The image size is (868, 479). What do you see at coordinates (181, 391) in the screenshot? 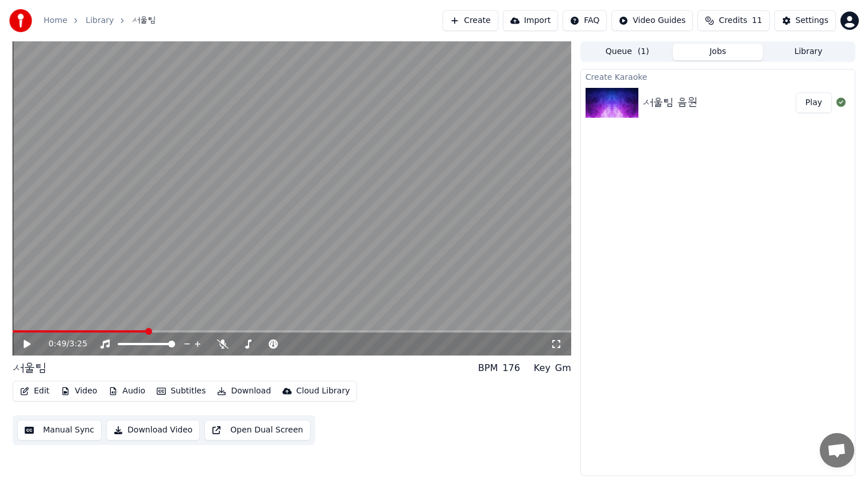
I see `button: Subtitles` at bounding box center [181, 391].